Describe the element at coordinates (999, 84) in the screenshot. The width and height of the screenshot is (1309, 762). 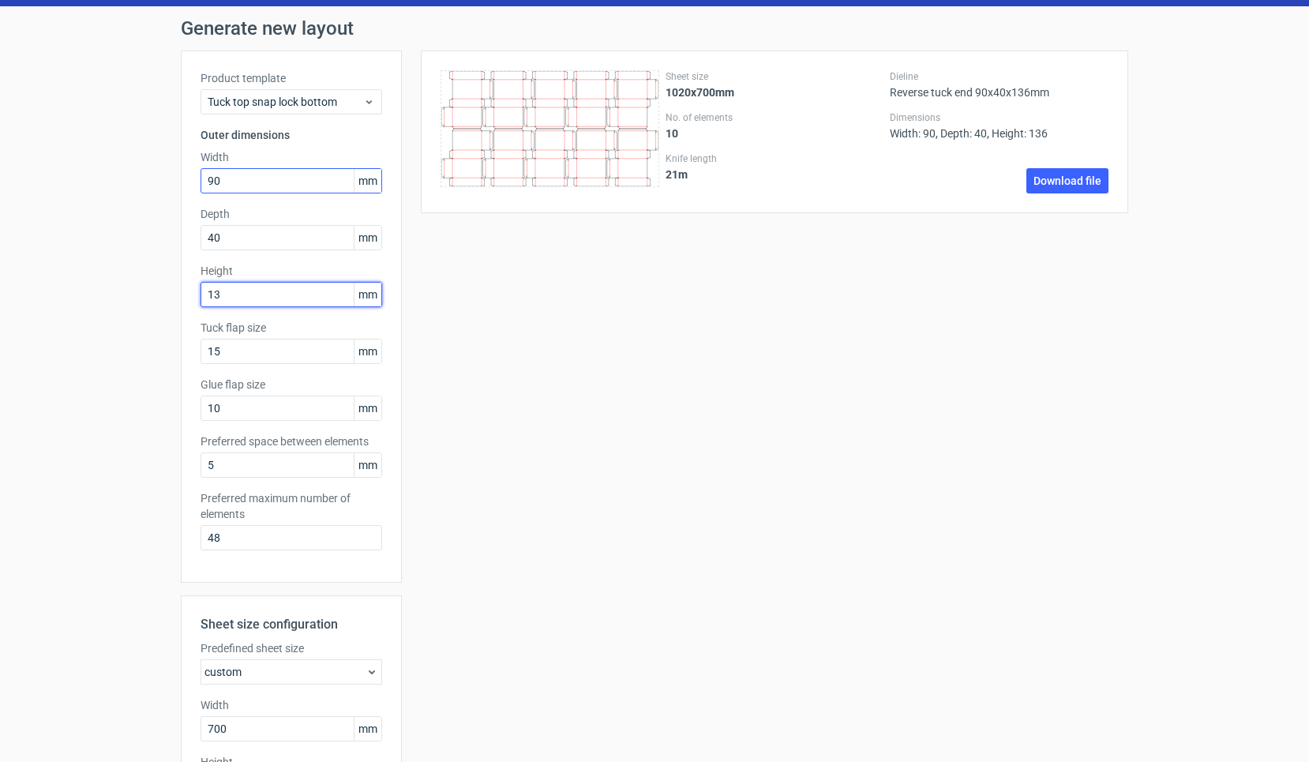
I see `div: Reverse tuck end 90x40x136mm` at that location.